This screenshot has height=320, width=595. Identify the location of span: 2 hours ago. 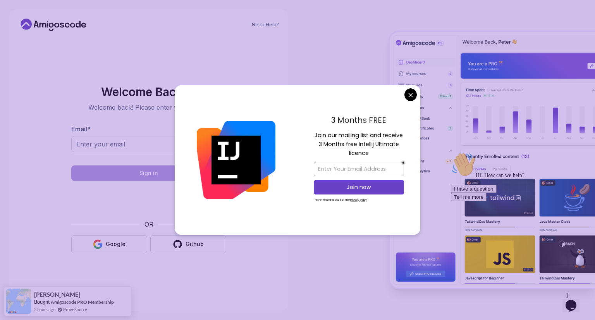
(45, 309).